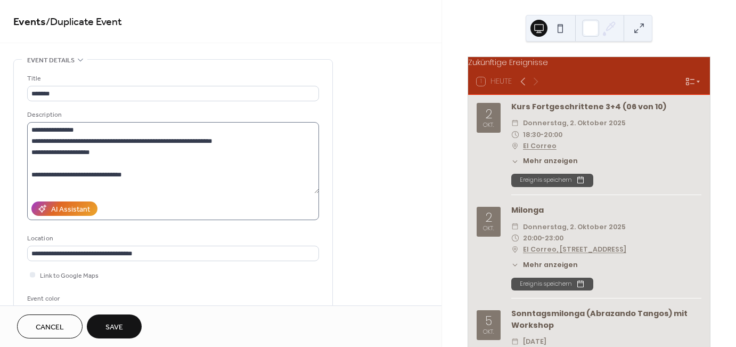  Describe the element at coordinates (64, 208) in the screenshot. I see `button: AI Assistant` at that location.